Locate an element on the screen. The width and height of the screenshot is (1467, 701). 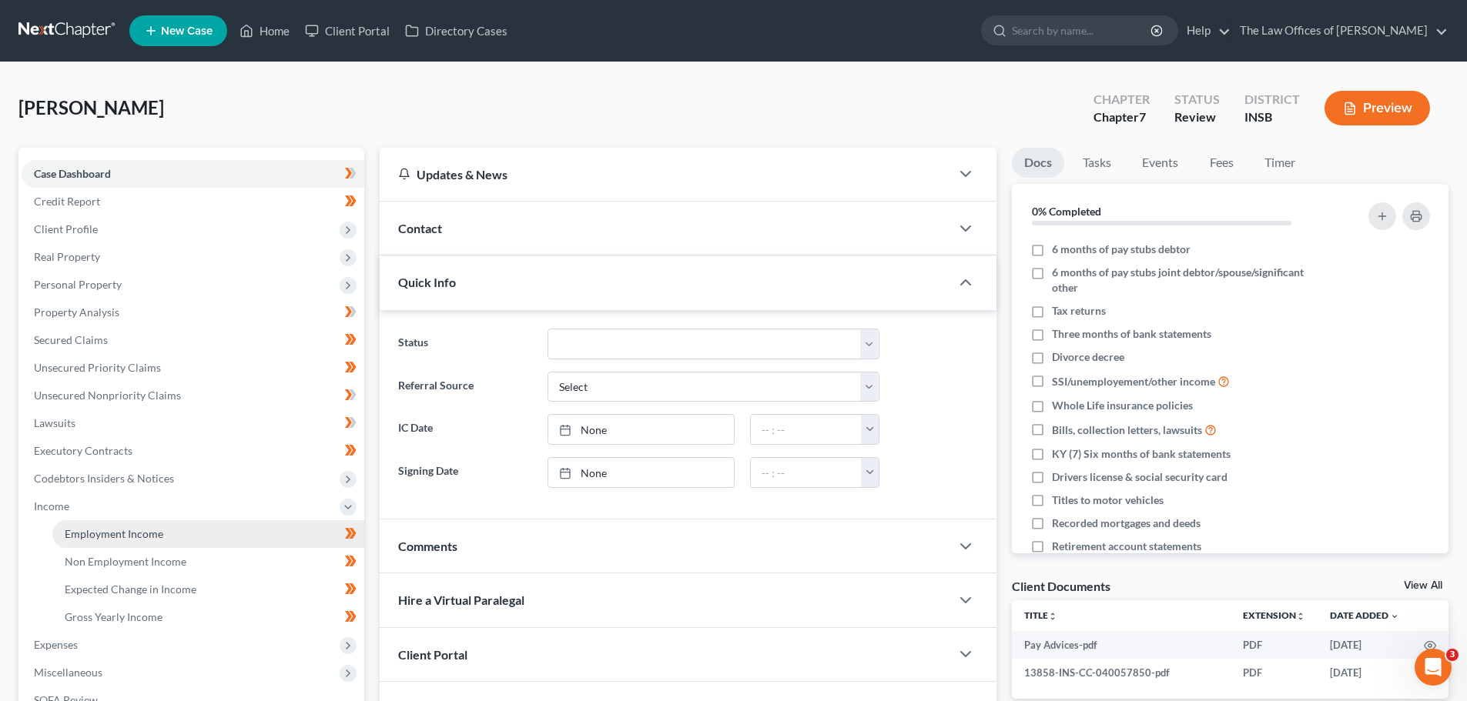
div: INSB is located at coordinates (1272, 117).